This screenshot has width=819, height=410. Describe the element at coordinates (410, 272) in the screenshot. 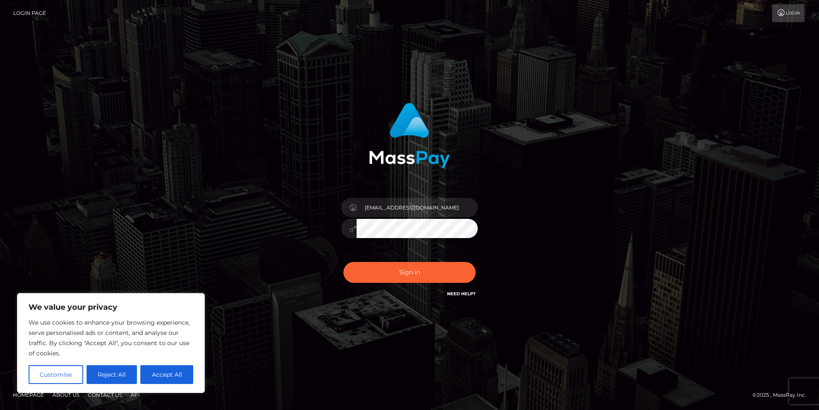

I see `button: Sign in` at that location.